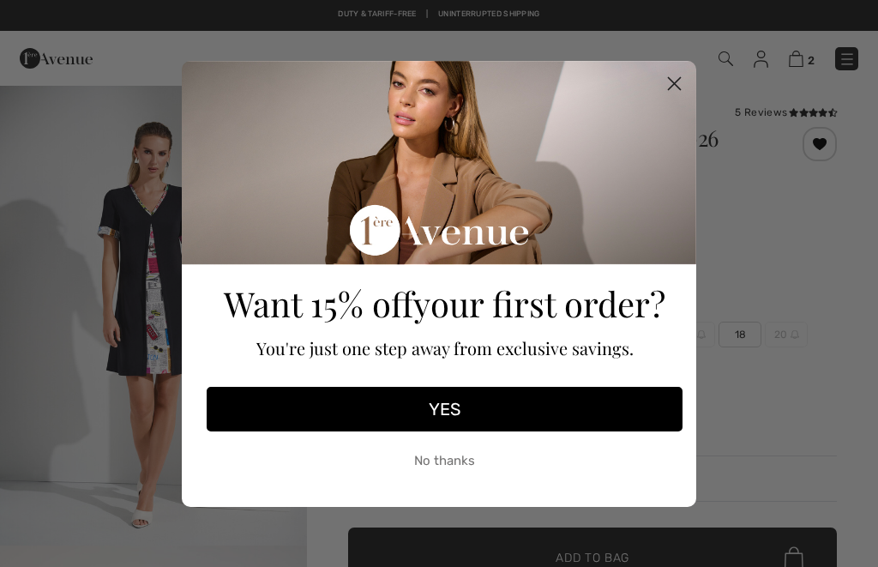 This screenshot has height=567, width=878. Describe the element at coordinates (445, 347) in the screenshot. I see `span: You're just one step away from exclusive savings.` at that location.